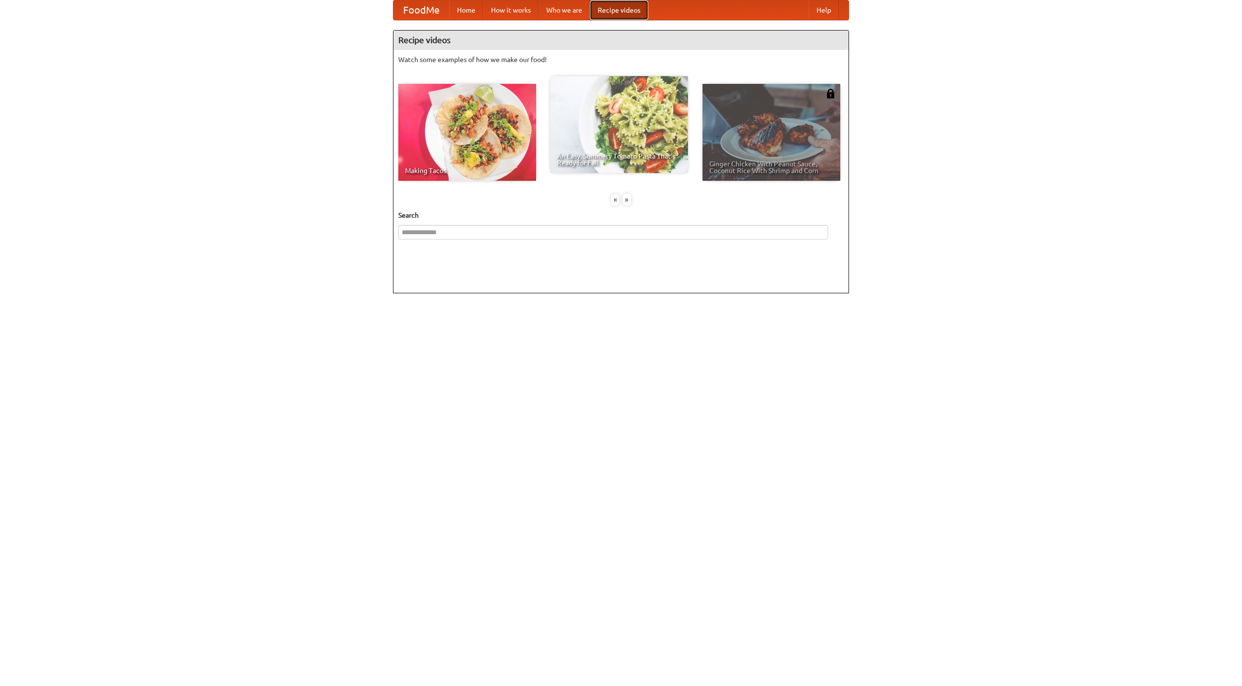  Describe the element at coordinates (621, 60) in the screenshot. I see `p: Watch some examples of how we make our food!` at that location.